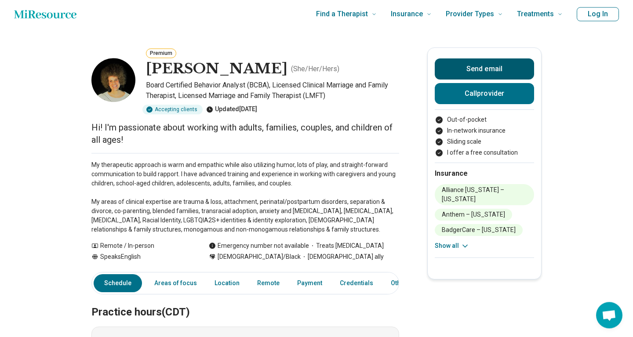 Image resolution: width=633 pixels, height=337 pixels. I want to click on button: Premium, so click(161, 53).